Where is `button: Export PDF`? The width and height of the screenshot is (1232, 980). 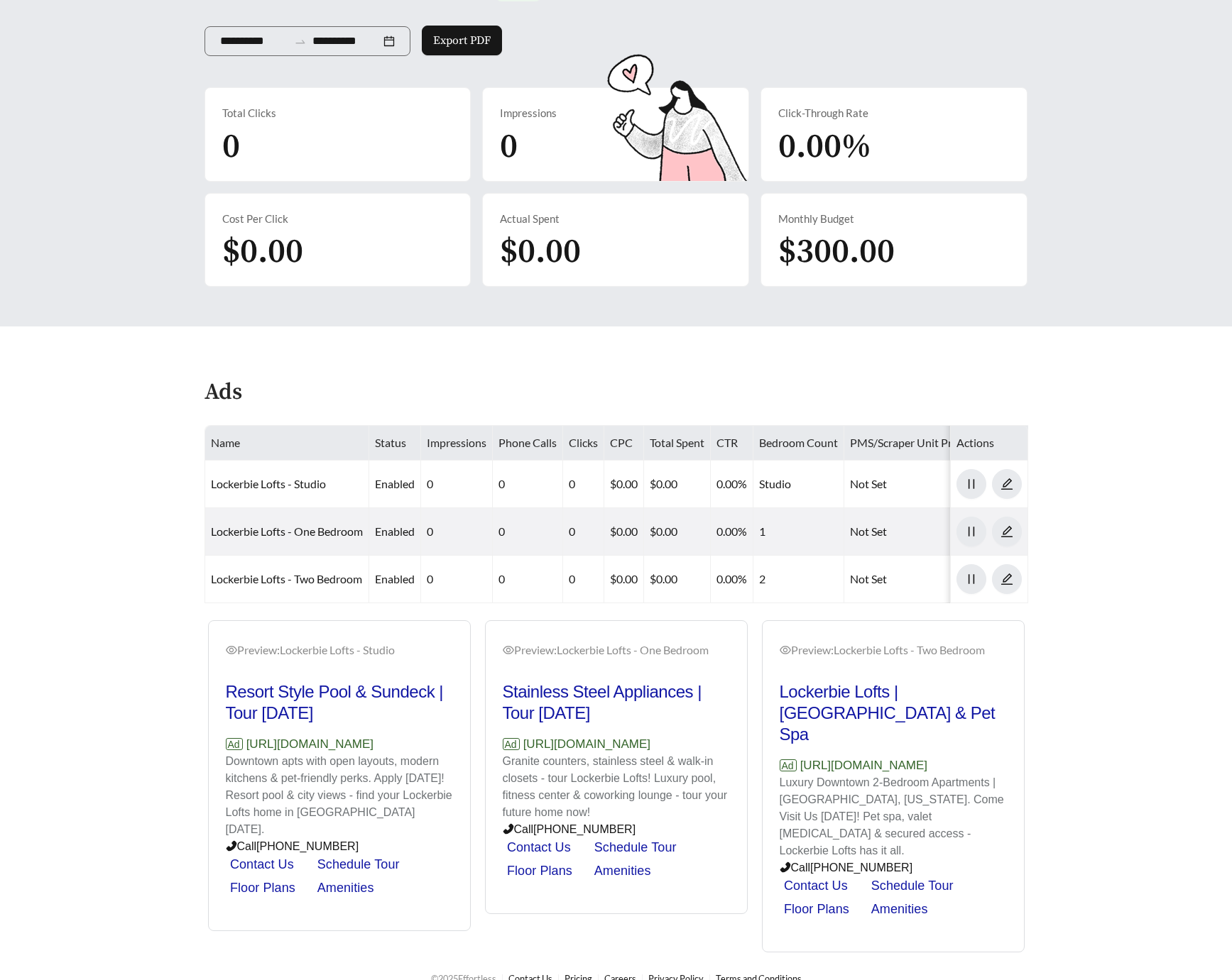
button: Export PDF is located at coordinates (461, 40).